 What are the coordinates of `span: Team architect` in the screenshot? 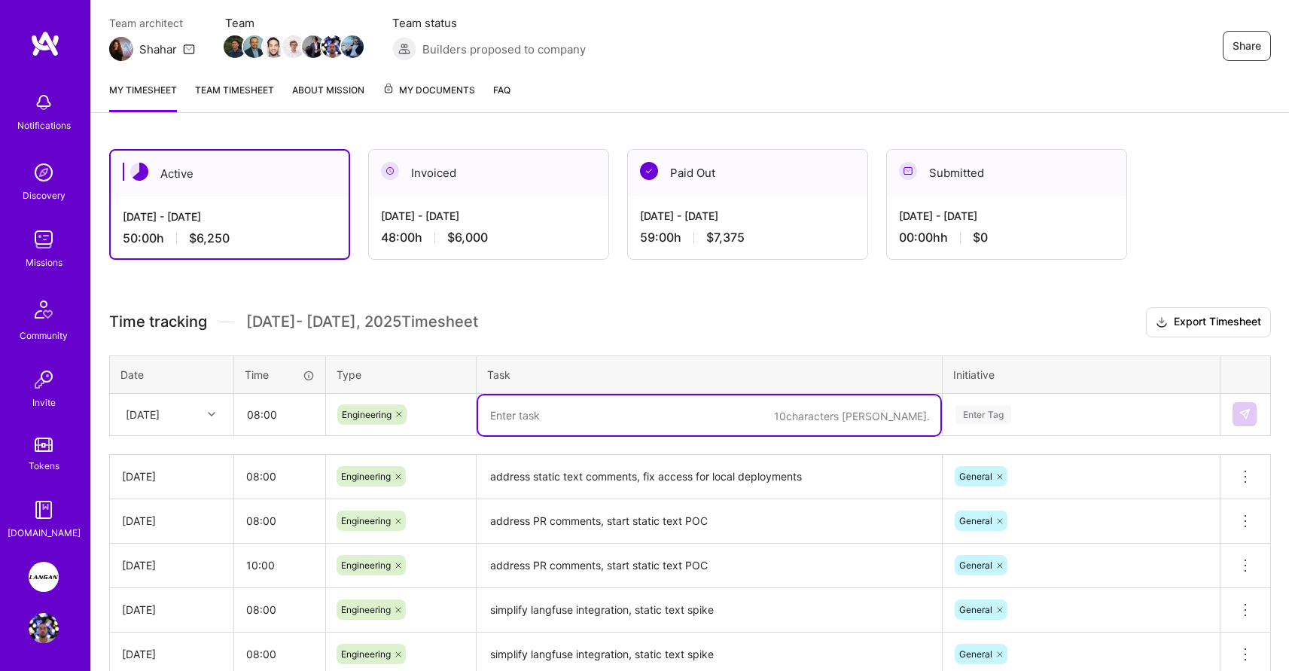 It's located at (152, 23).